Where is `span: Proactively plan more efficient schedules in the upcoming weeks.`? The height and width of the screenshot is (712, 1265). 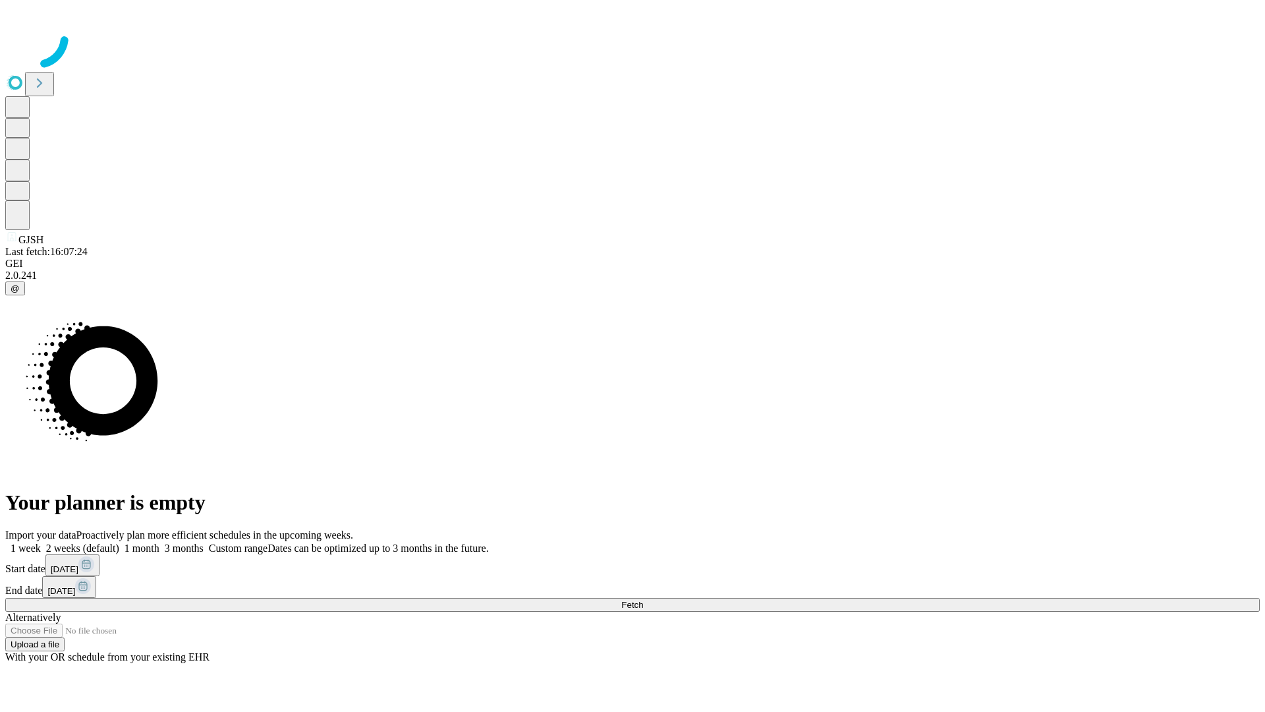 span: Proactively plan more efficient schedules in the upcoming weeks. is located at coordinates (215, 534).